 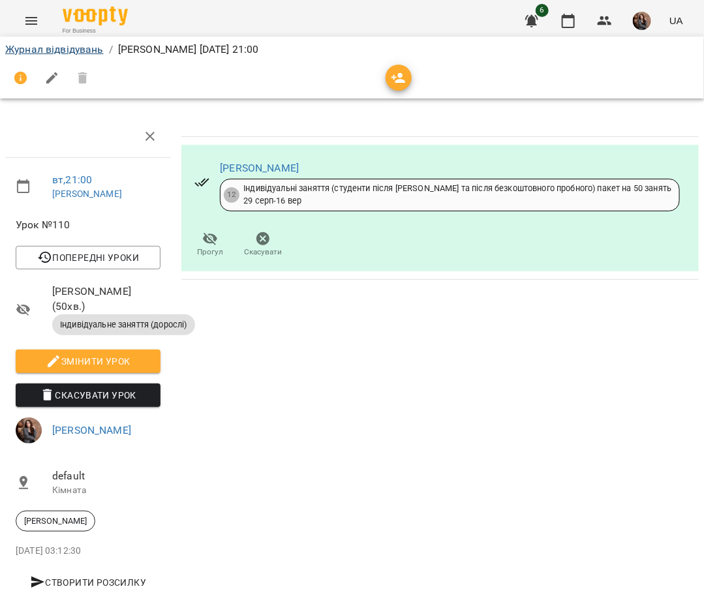 I want to click on span: 6, so click(x=542, y=10).